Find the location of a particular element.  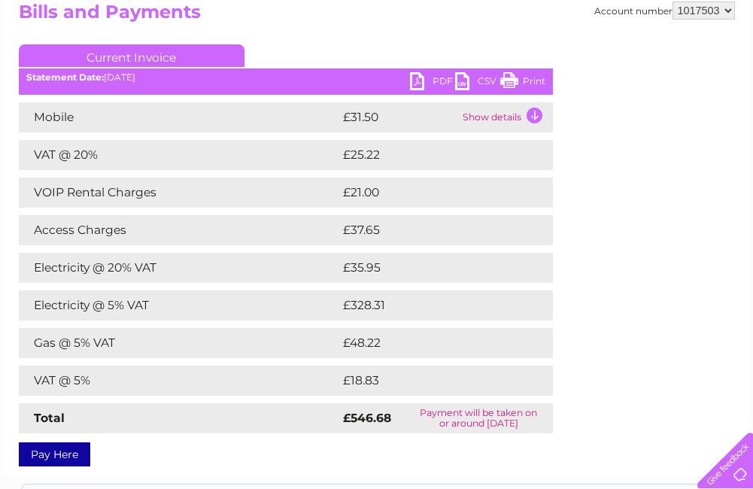

td: Access Charges is located at coordinates (179, 230).